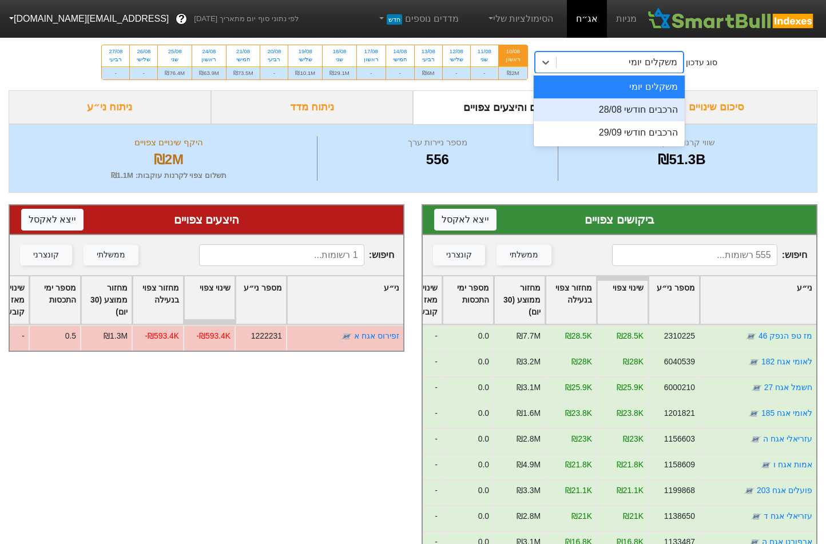 This screenshot has height=544, width=826. What do you see at coordinates (417, 19) in the screenshot?
I see `a: מדדים נוספיםחדש` at bounding box center [417, 19].